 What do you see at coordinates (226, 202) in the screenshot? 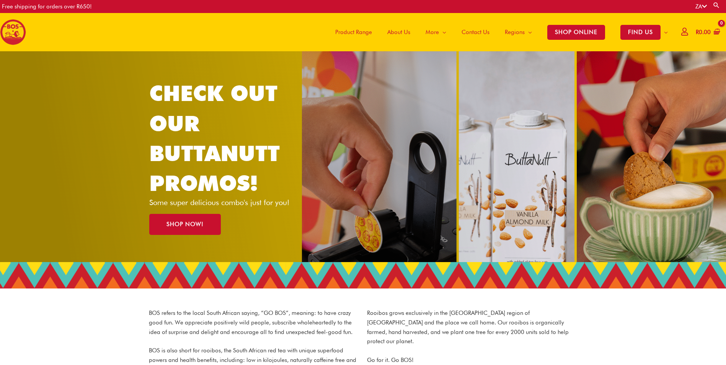
I see `p: Some super delicious combo's just for you!` at bounding box center [226, 202].